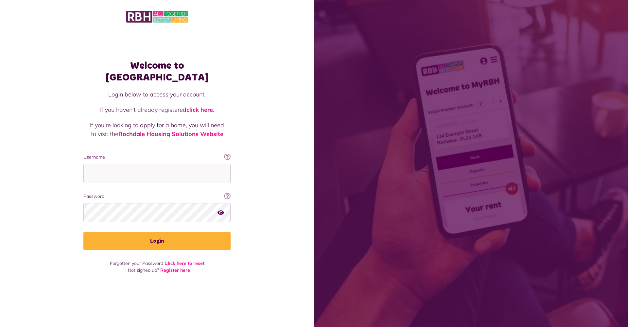 The width and height of the screenshot is (628, 327). Describe the element at coordinates (136, 263) in the screenshot. I see `span: Forgotten your Password` at that location.